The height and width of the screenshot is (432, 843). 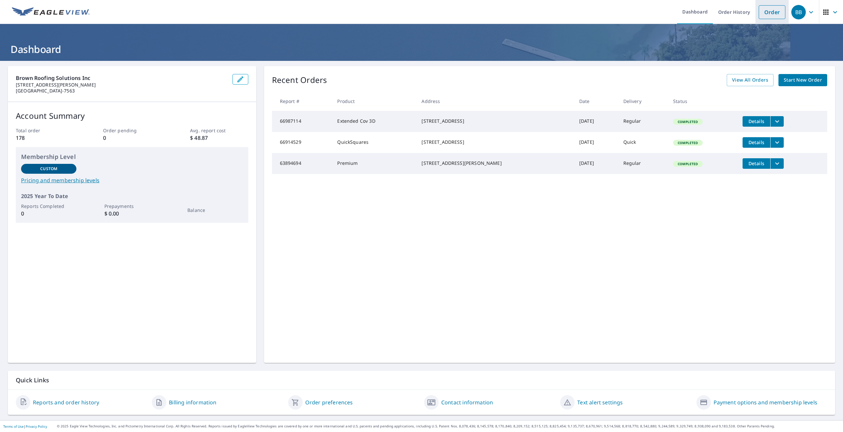 What do you see at coordinates (422, 49) in the screenshot?
I see `h1: Dashboard` at bounding box center [422, 49].